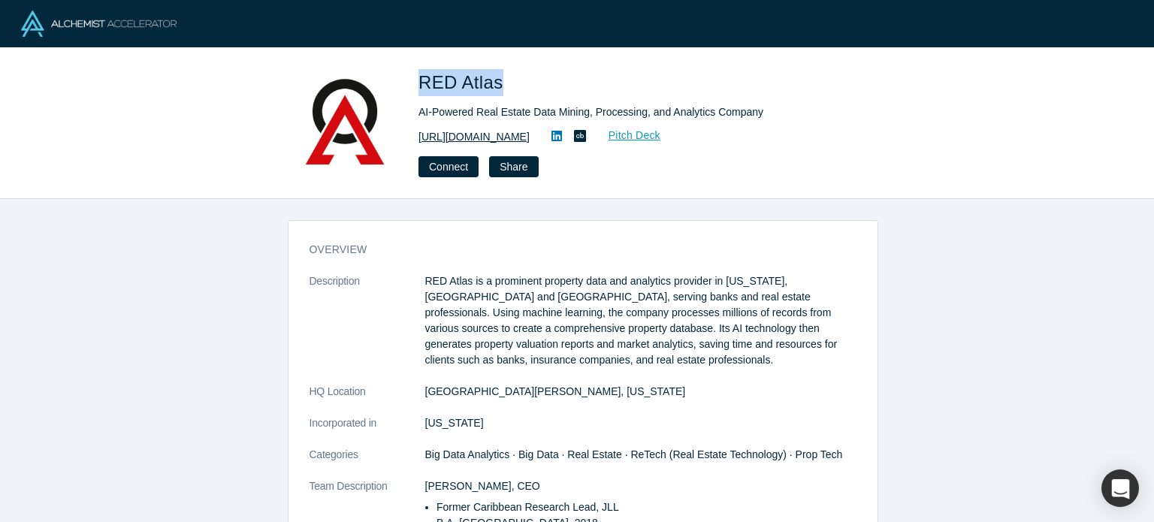 Image resolution: width=1154 pixels, height=522 pixels. What do you see at coordinates (634, 454) in the screenshot?
I see `span: Big Data Analytics · Big Data · Real Estate · ReTech (Real Estate Technology) · Prop Tech` at bounding box center [634, 454].